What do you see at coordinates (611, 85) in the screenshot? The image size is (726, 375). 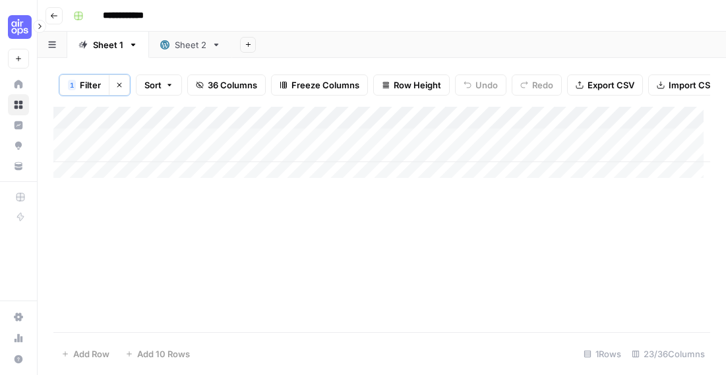 I see `span: Export CSV` at bounding box center [611, 85].